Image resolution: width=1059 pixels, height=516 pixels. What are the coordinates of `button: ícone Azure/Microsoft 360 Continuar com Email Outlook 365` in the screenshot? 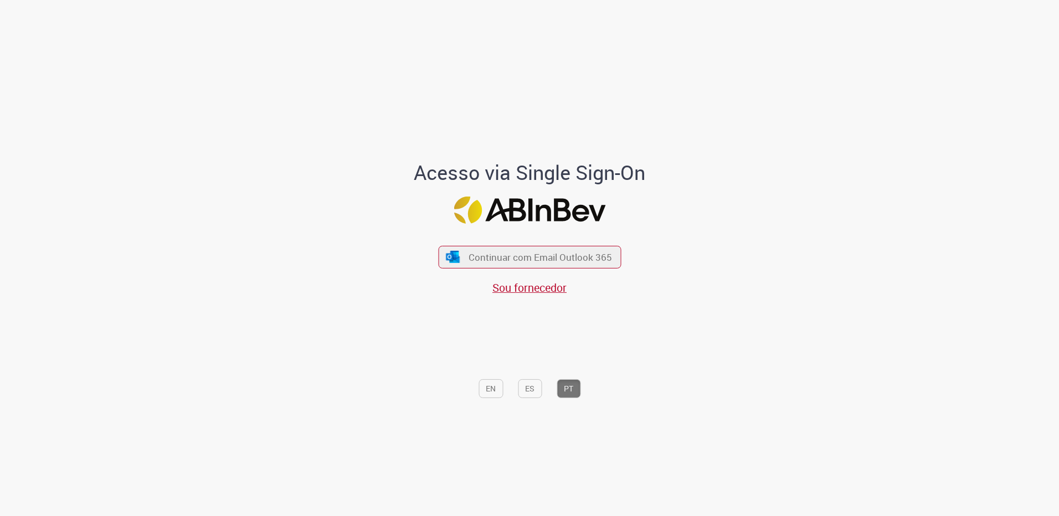 It's located at (530, 257).